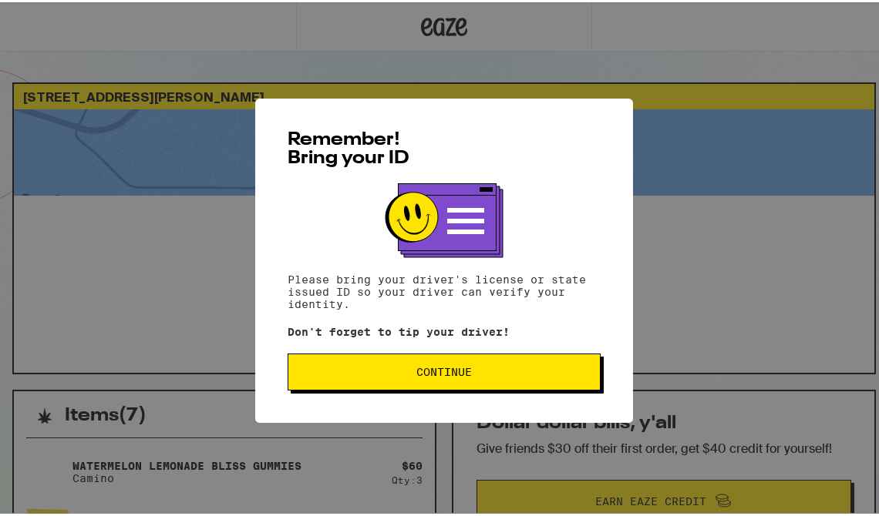 The image size is (879, 516). Describe the element at coordinates (444, 290) in the screenshot. I see `p: Please bring your driver's license or state issued ID so your driver can verify your identity.` at that location.